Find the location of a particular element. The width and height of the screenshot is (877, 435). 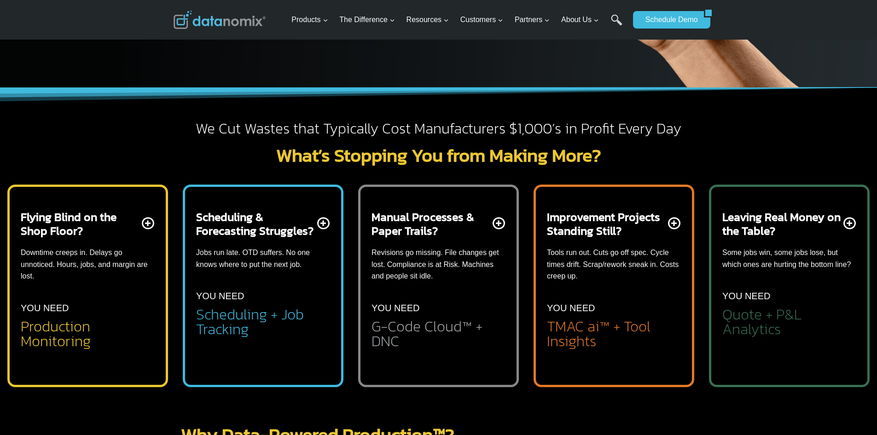

h2: Scheduling + Job Tracking is located at coordinates (263, 322).